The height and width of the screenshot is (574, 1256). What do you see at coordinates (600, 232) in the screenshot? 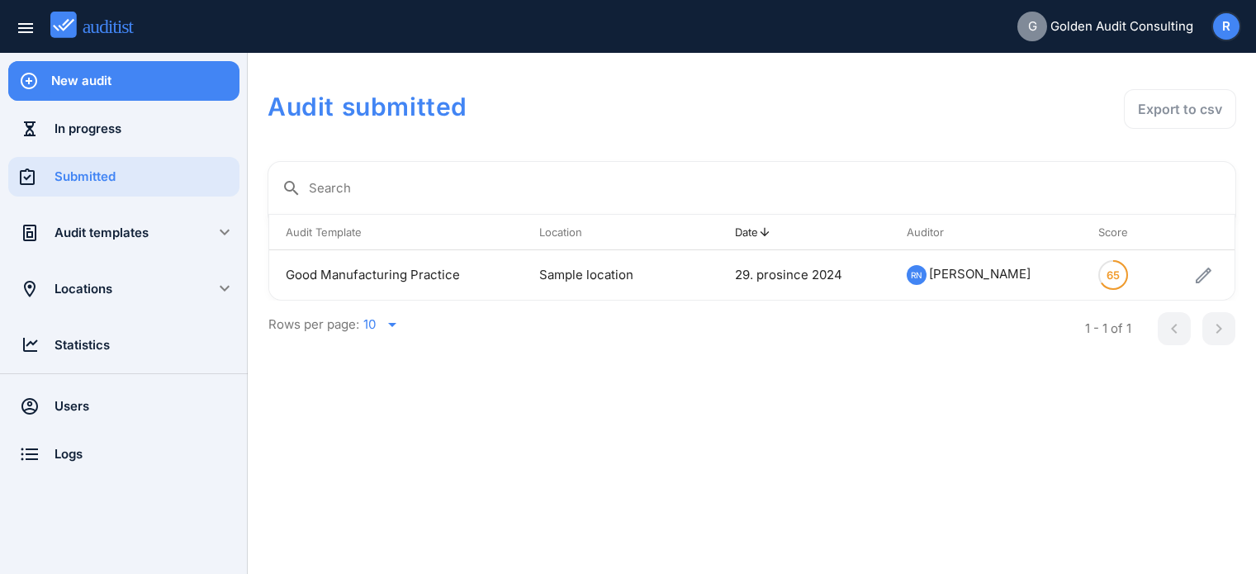
I see `th: Location: Not sorted. Activate to sort ascending.` at bounding box center [600, 232].